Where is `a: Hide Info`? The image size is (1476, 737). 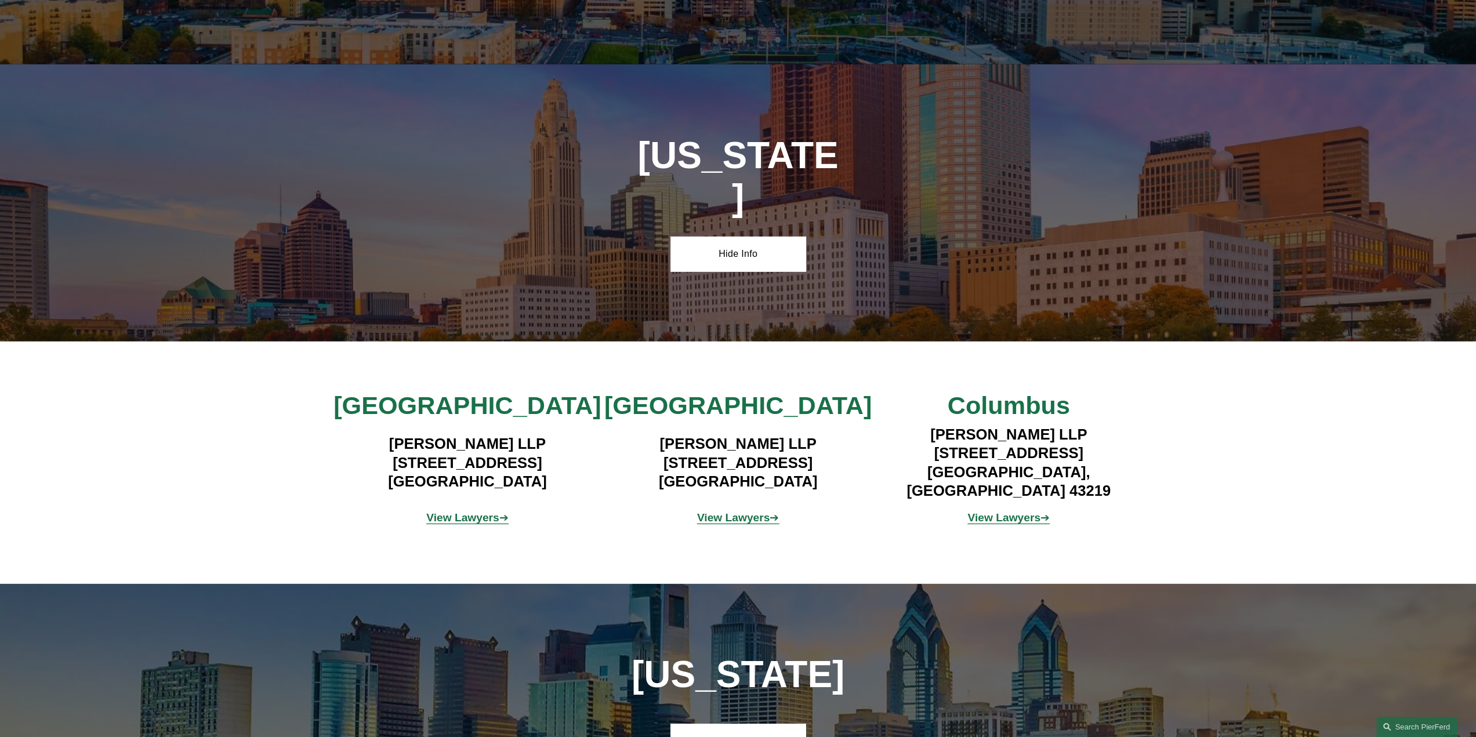 a: Hide Info is located at coordinates (738, 254).